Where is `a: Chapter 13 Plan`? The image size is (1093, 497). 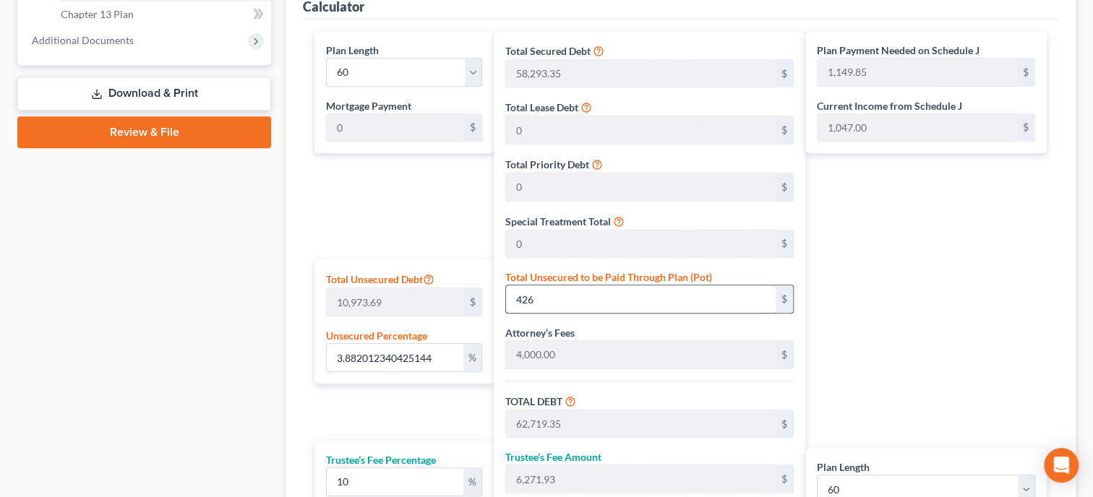 a: Chapter 13 Plan is located at coordinates (160, 14).